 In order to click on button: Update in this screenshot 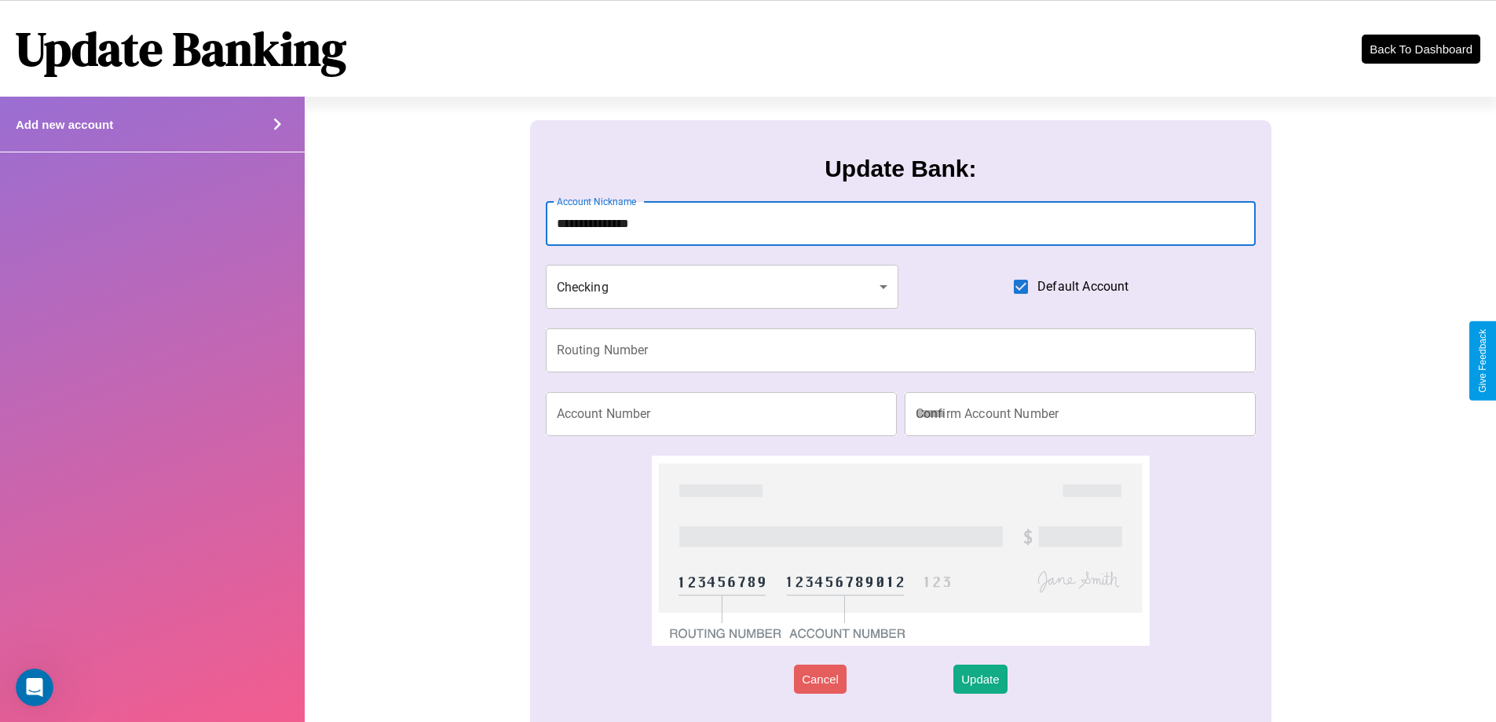, I will do `click(980, 678)`.